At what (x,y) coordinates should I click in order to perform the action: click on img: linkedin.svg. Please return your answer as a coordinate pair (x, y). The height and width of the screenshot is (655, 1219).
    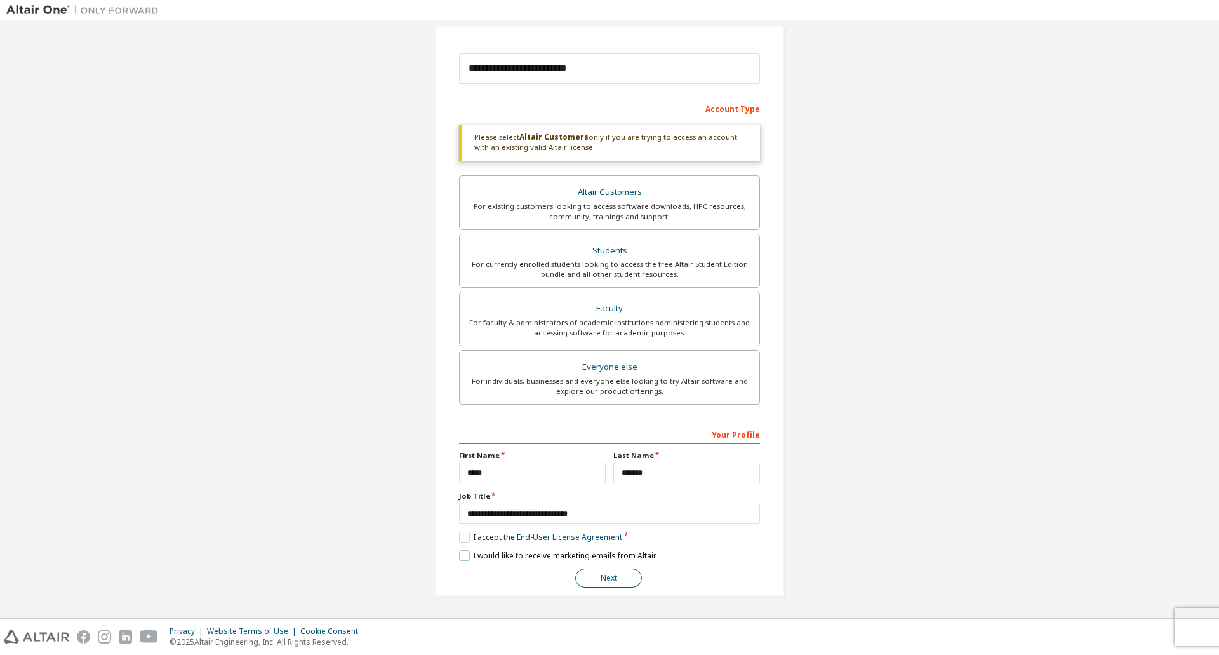
    Looking at the image, I should click on (125, 636).